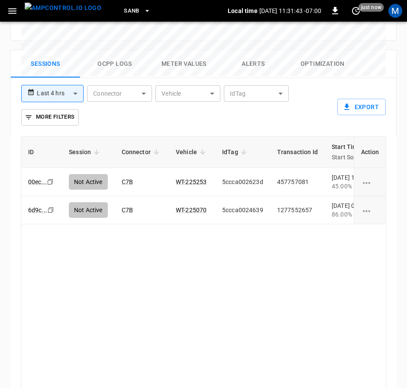 This screenshot has height=388, width=407. I want to click on span: Connector, so click(142, 152).